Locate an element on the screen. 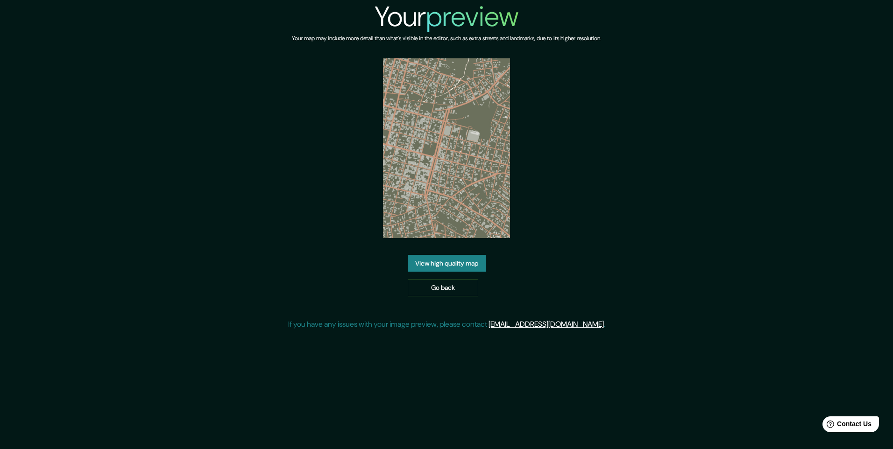 Image resolution: width=893 pixels, height=449 pixels. h6: Your map may include more detail than what's visible in the editor, such as extra streets and lan... is located at coordinates (447, 38).